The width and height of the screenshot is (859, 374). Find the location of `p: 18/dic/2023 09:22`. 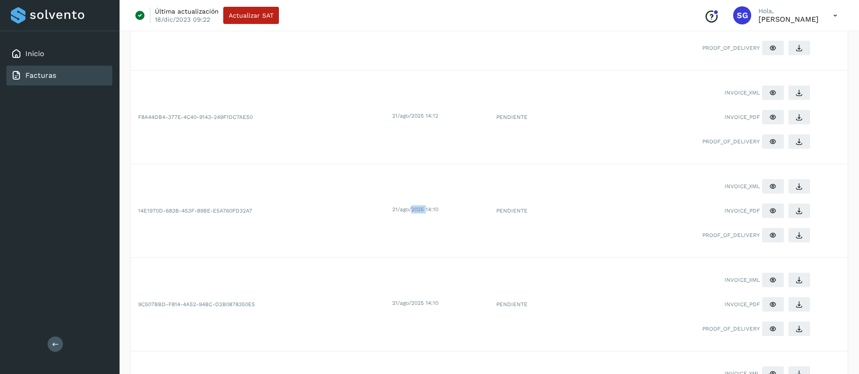

p: 18/dic/2023 09:22 is located at coordinates (182, 19).